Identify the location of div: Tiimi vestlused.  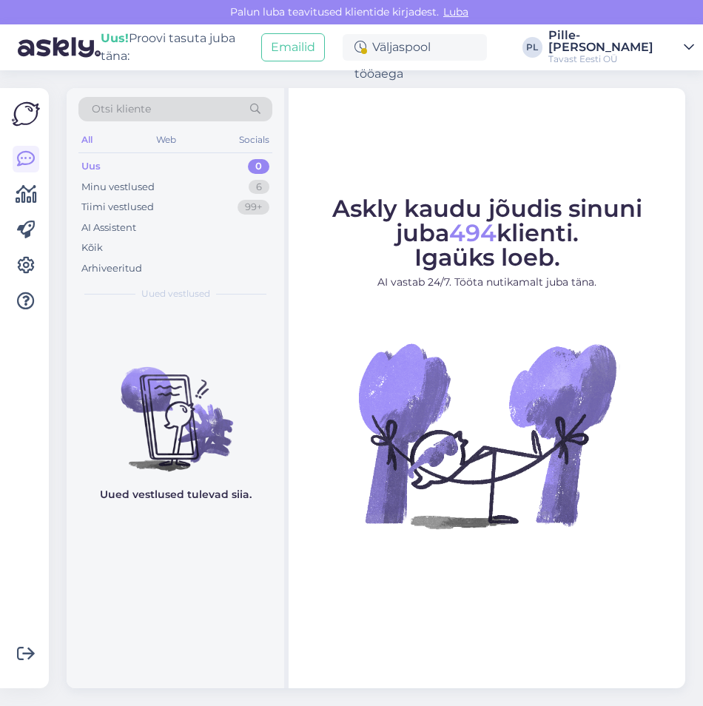
(118, 207).